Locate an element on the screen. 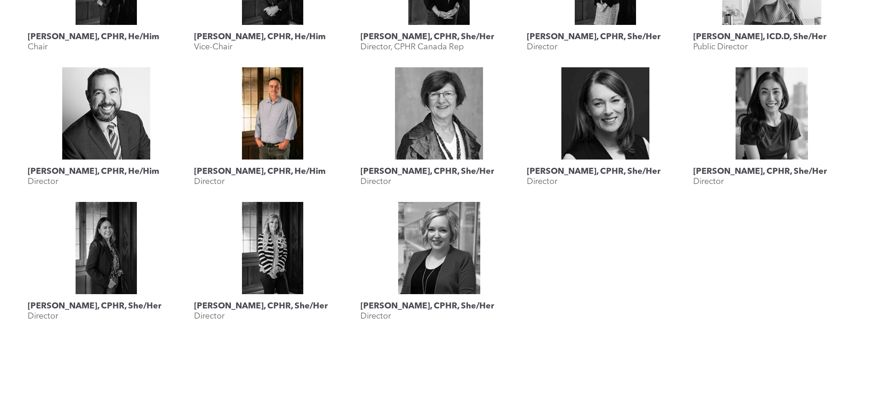 The image size is (878, 420). p: Chair is located at coordinates (37, 47).